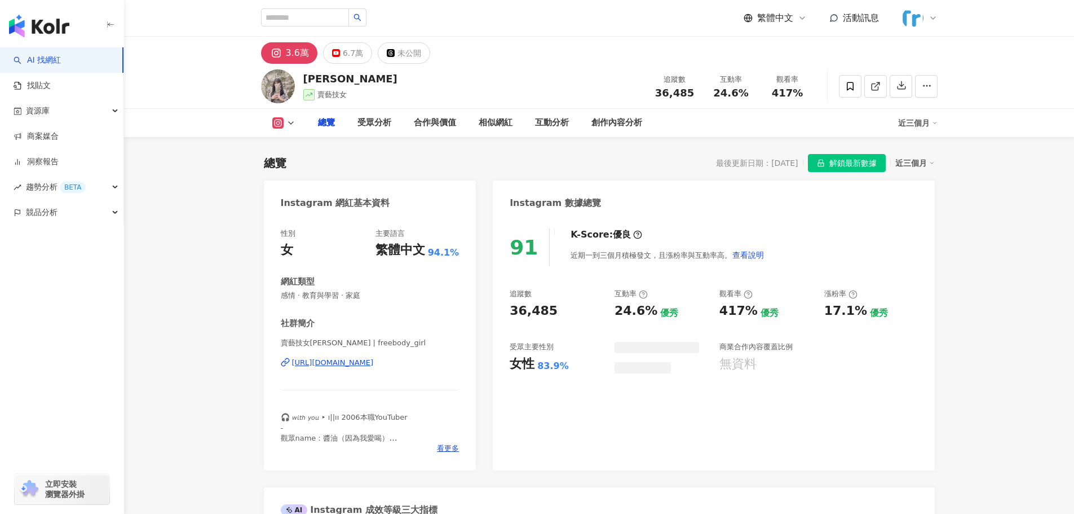 The image size is (1074, 514). What do you see at coordinates (335, 203) in the screenshot?
I see `div: Instagram 網紅基本資料` at bounding box center [335, 203].